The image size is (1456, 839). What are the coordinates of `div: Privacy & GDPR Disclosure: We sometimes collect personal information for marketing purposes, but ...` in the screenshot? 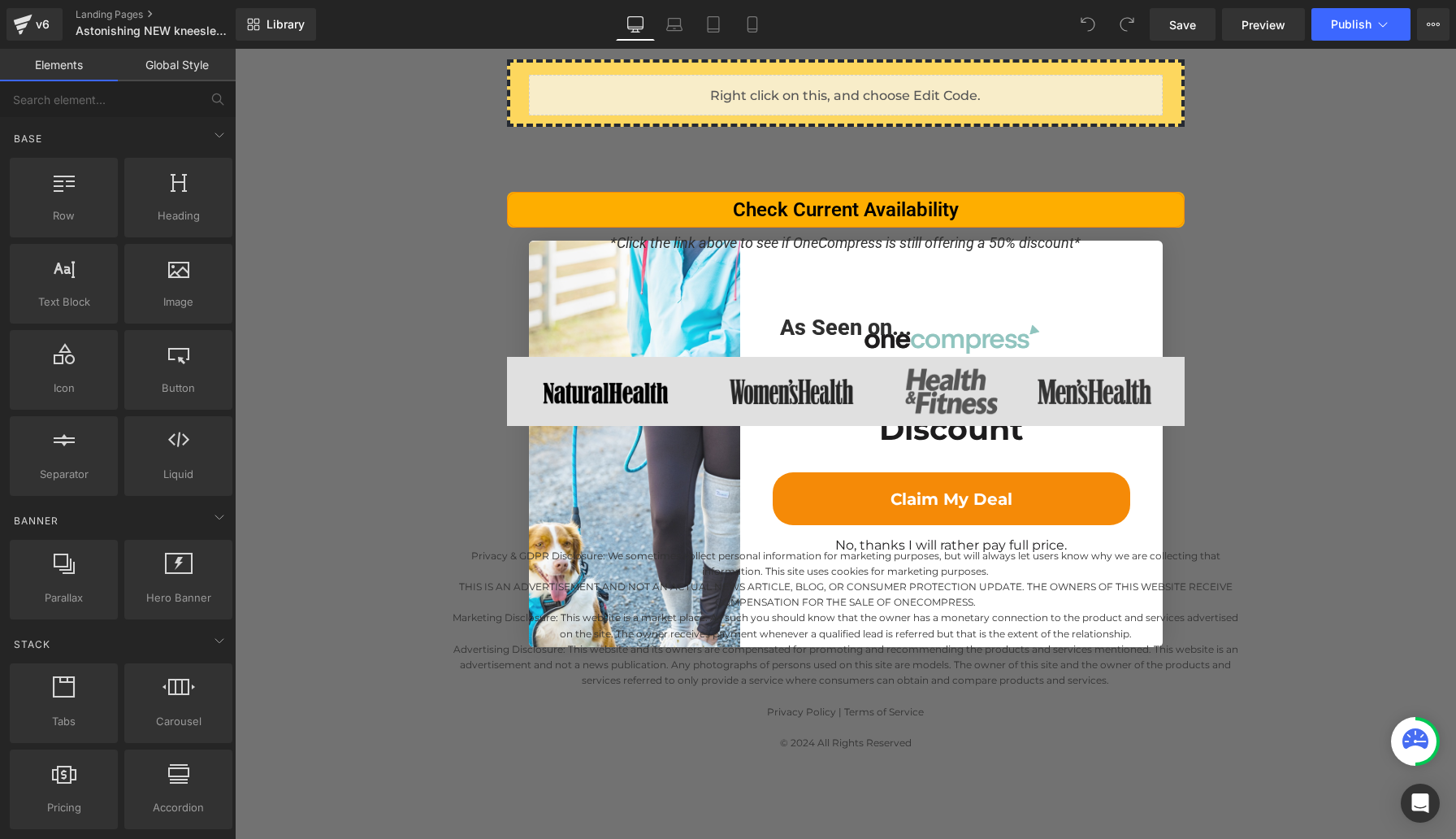 It's located at (611, 601).